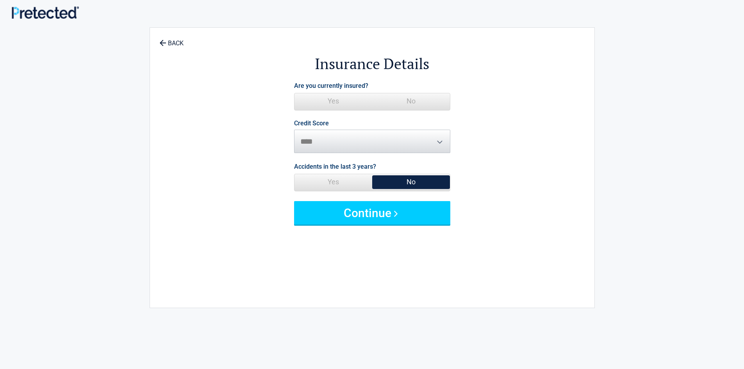  What do you see at coordinates (311, 123) in the screenshot?
I see `label: Credit Score` at bounding box center [311, 123].